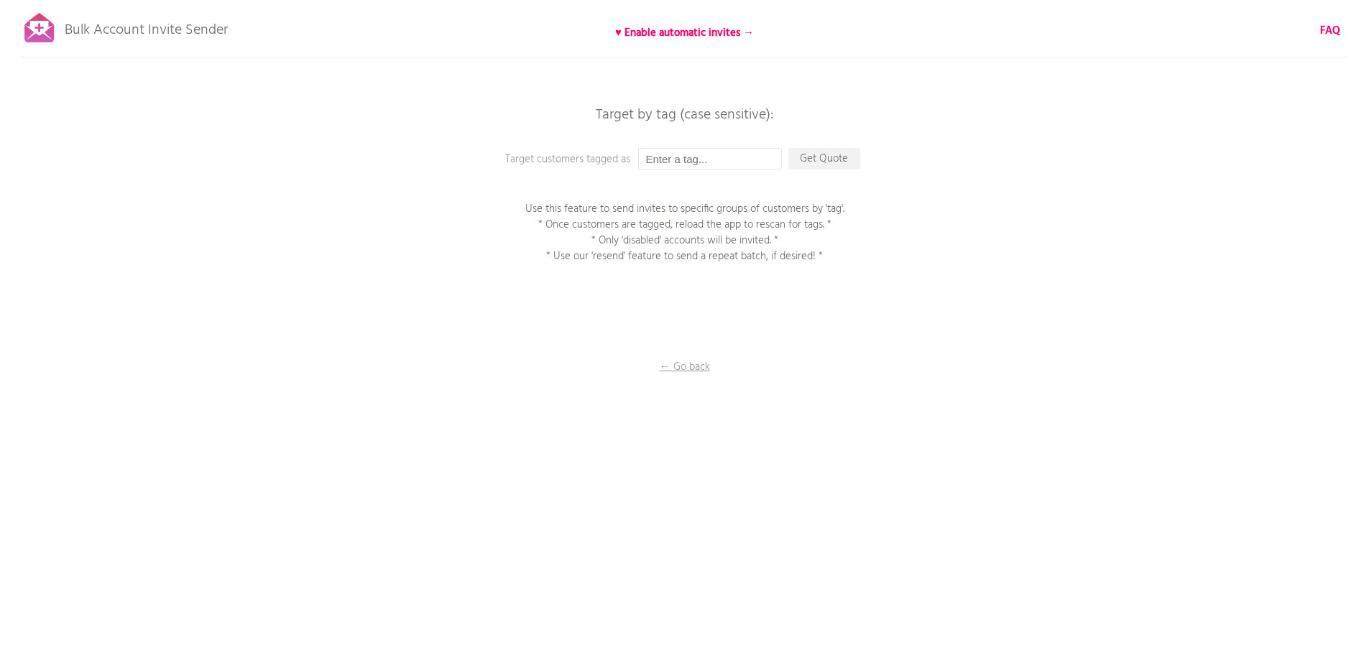 This screenshot has height=660, width=1369. I want to click on p: ← Go back, so click(685, 367).